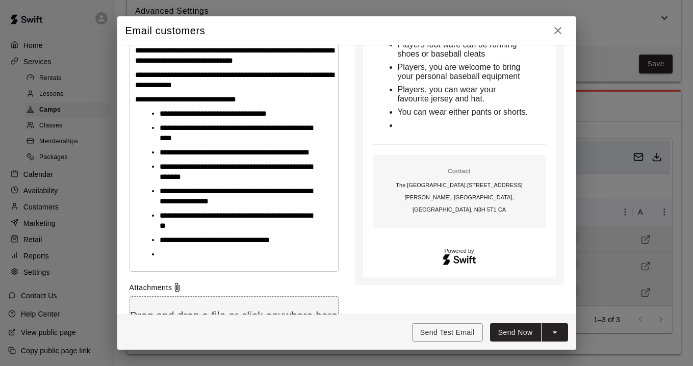  What do you see at coordinates (447, 332) in the screenshot?
I see `button: Send Test Email` at bounding box center [447, 332].